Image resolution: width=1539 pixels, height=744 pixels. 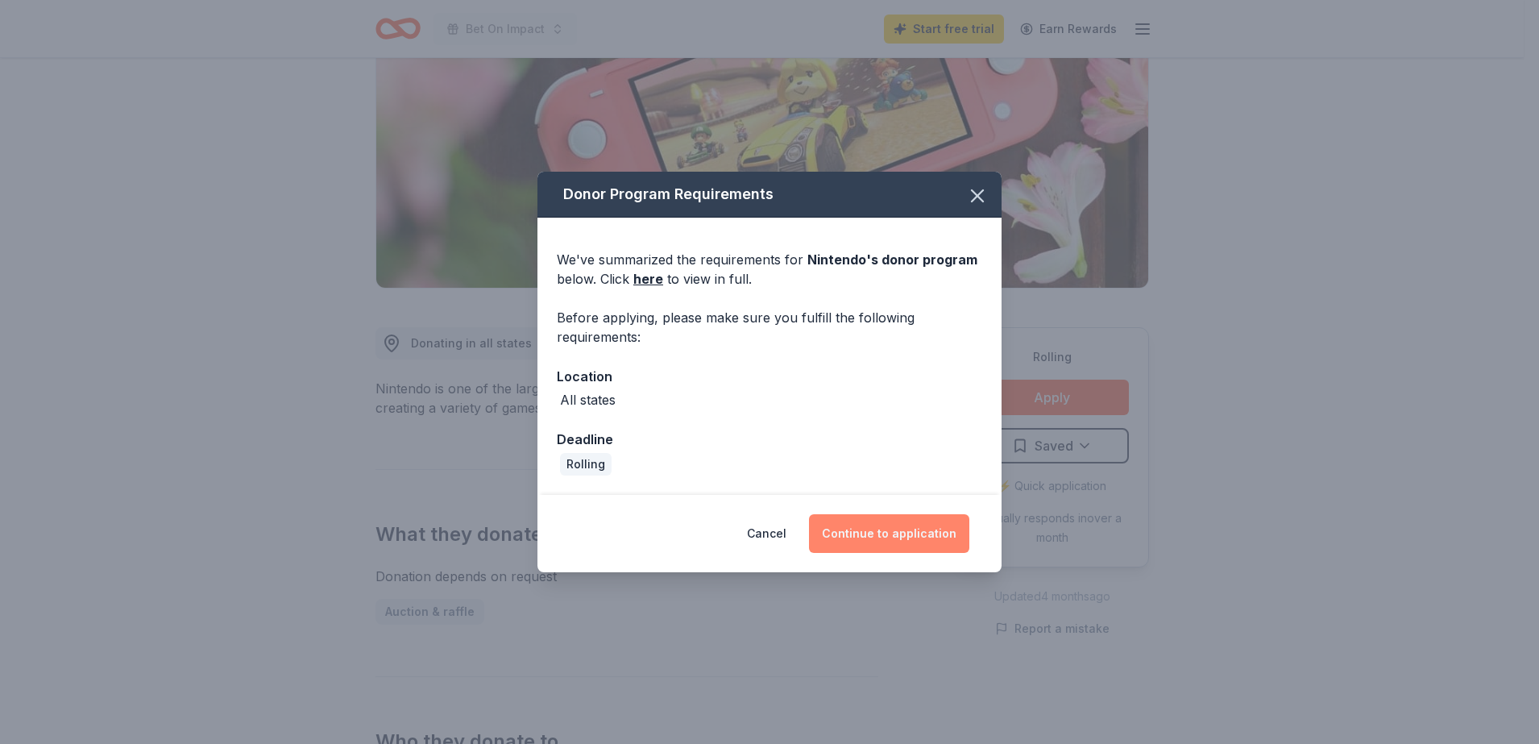 What do you see at coordinates (770, 376) in the screenshot?
I see `div: Location` at bounding box center [770, 376].